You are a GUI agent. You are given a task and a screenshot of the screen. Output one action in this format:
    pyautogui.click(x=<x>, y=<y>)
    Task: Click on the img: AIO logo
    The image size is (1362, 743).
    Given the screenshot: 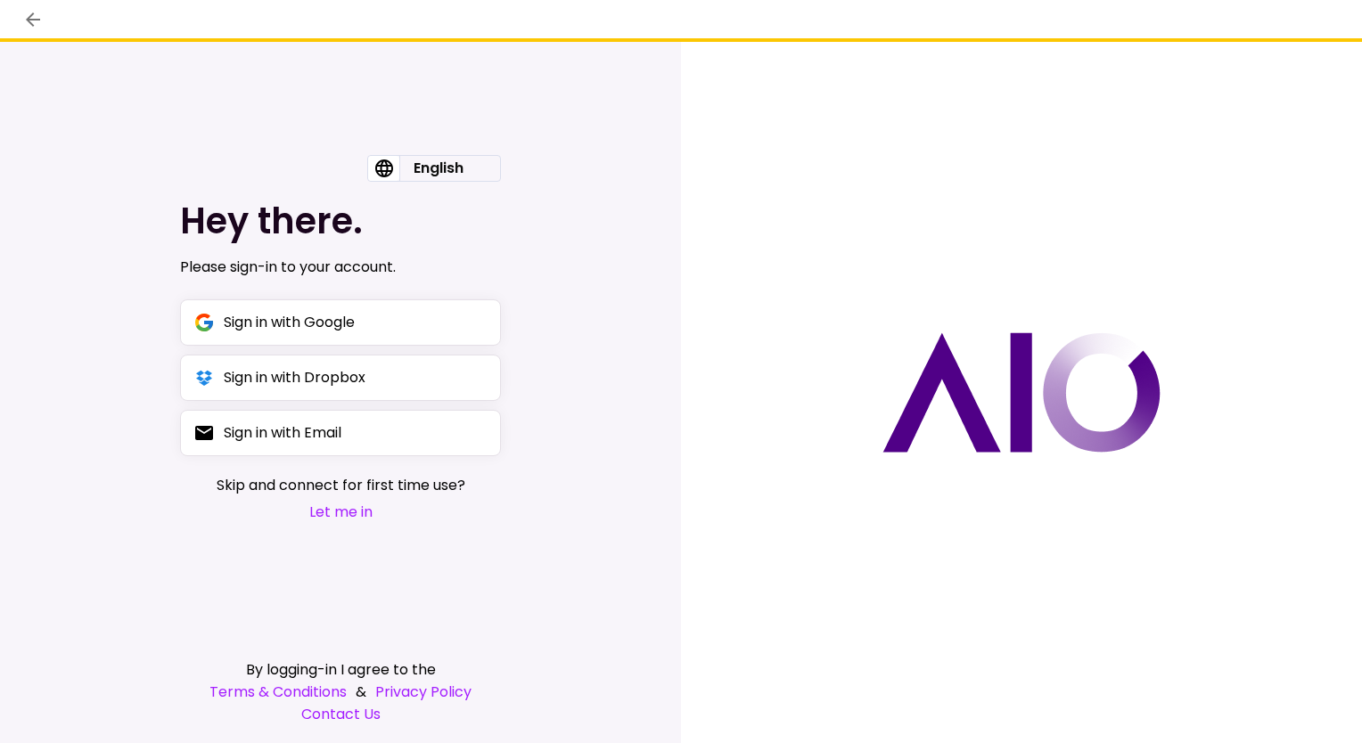 What is the action you would take?
    pyautogui.click(x=1021, y=392)
    